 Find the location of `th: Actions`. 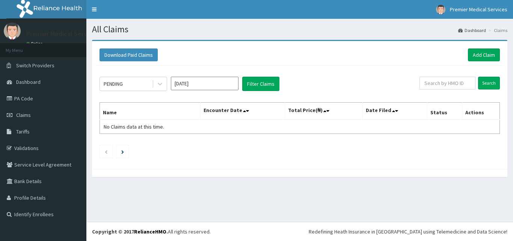

th: Actions is located at coordinates (480, 111).